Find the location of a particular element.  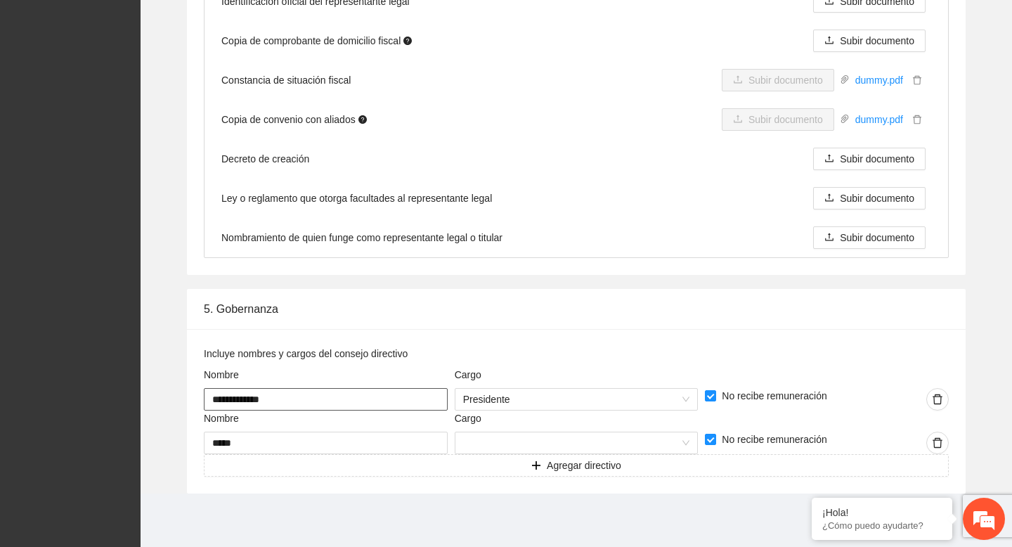

span: Copia de comprobante de domicilio fiscal is located at coordinates (316, 41).